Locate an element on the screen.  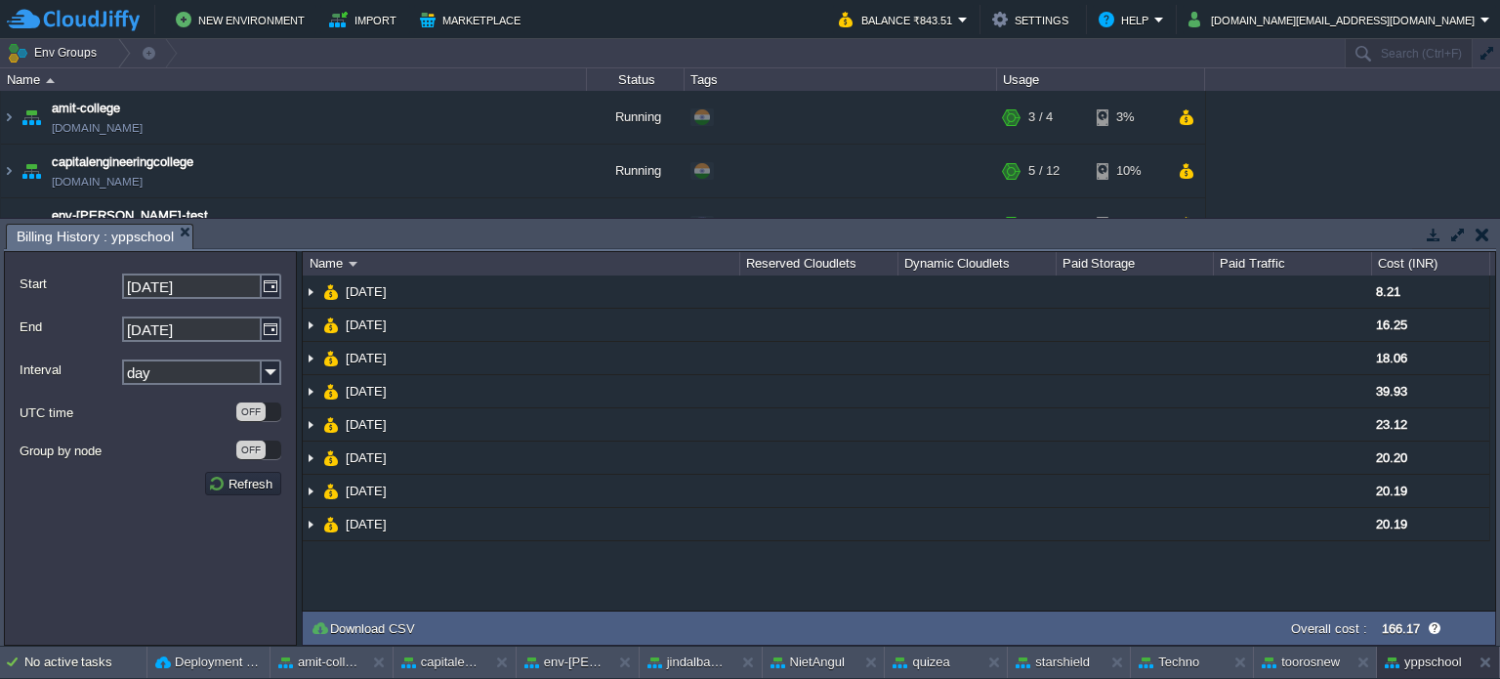
span: capitalengineeringcollege is located at coordinates (122, 162).